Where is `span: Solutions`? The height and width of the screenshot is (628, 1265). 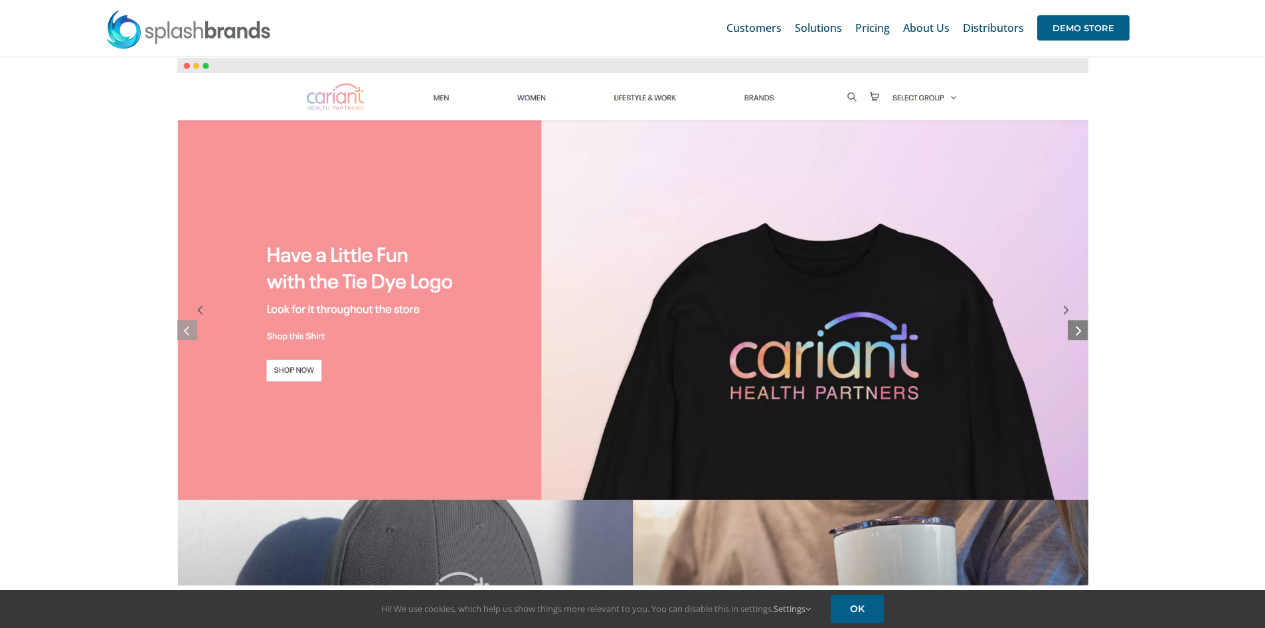
span: Solutions is located at coordinates (818, 28).